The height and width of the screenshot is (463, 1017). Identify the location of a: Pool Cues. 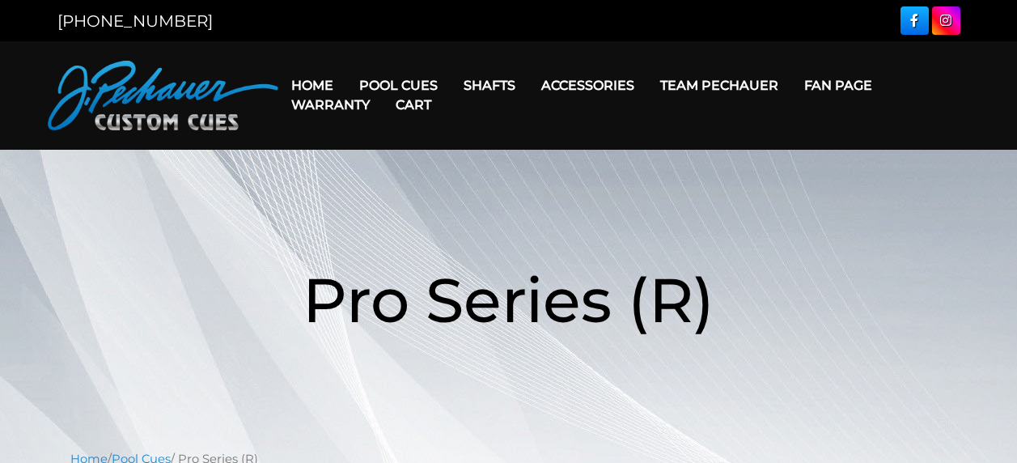
(398, 85).